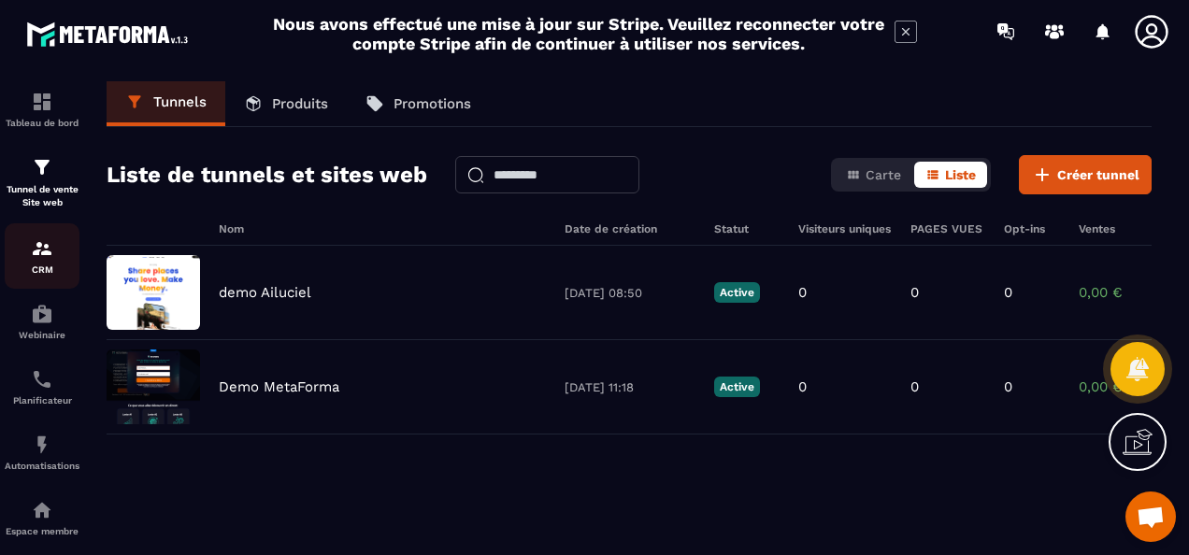  I want to click on h6: Opt-ins, so click(1032, 229).